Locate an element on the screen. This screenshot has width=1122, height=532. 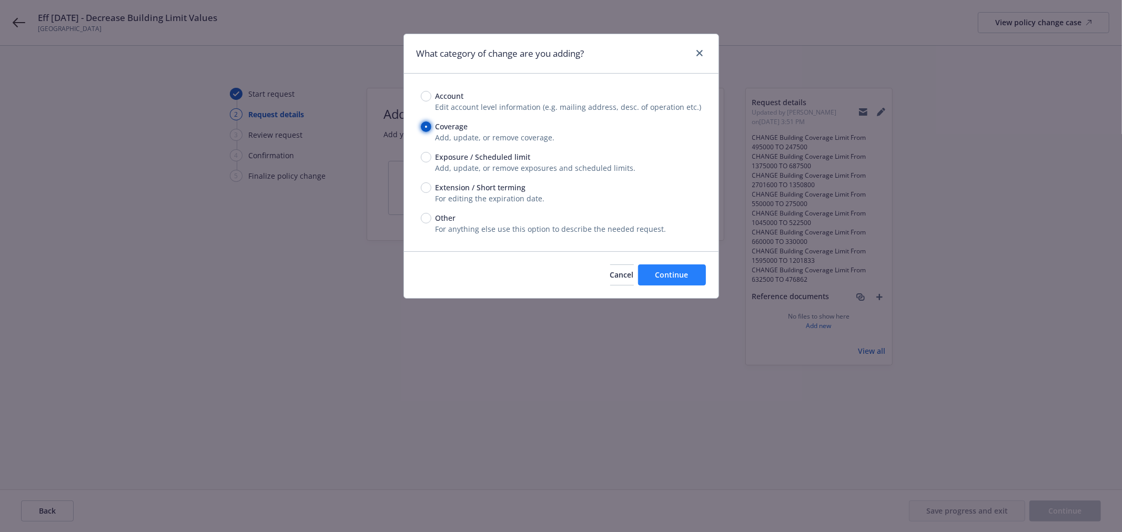
span: Other is located at coordinates (446, 218).